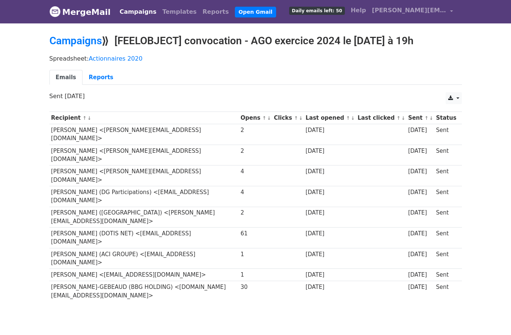 The height and width of the screenshot is (335, 511). I want to click on span: Daily emails left: 50, so click(317, 11).